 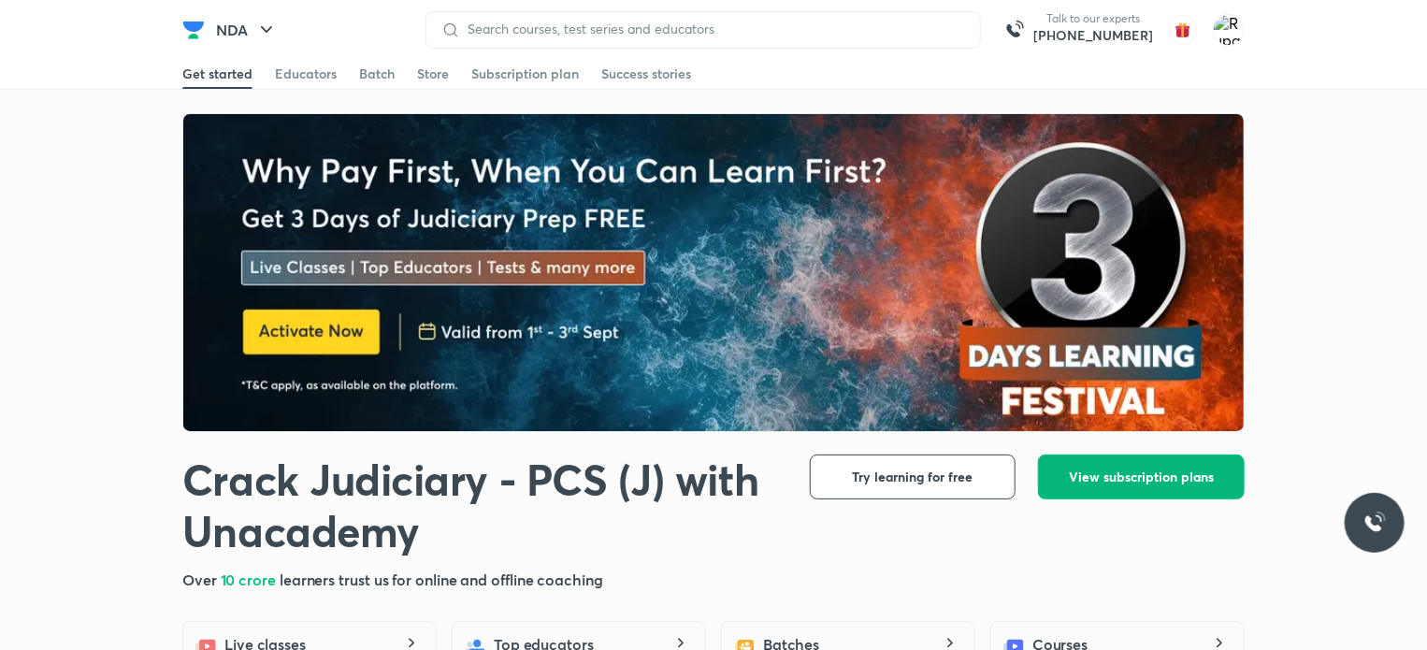 I want to click on input: Search courses, test series and educators, so click(x=713, y=29).